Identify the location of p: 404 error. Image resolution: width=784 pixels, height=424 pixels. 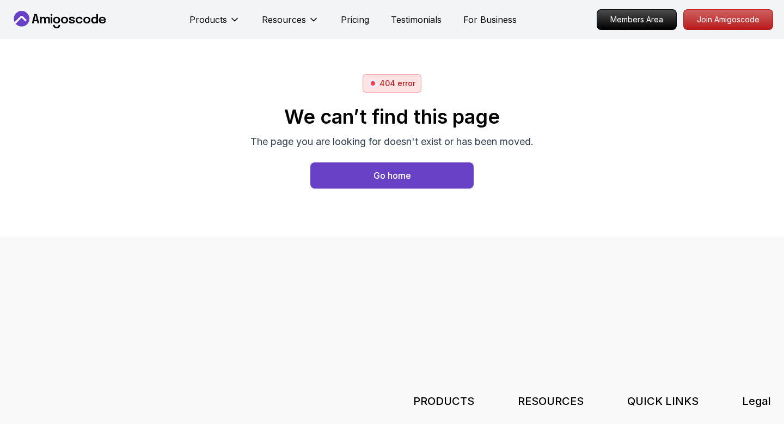
(397, 83).